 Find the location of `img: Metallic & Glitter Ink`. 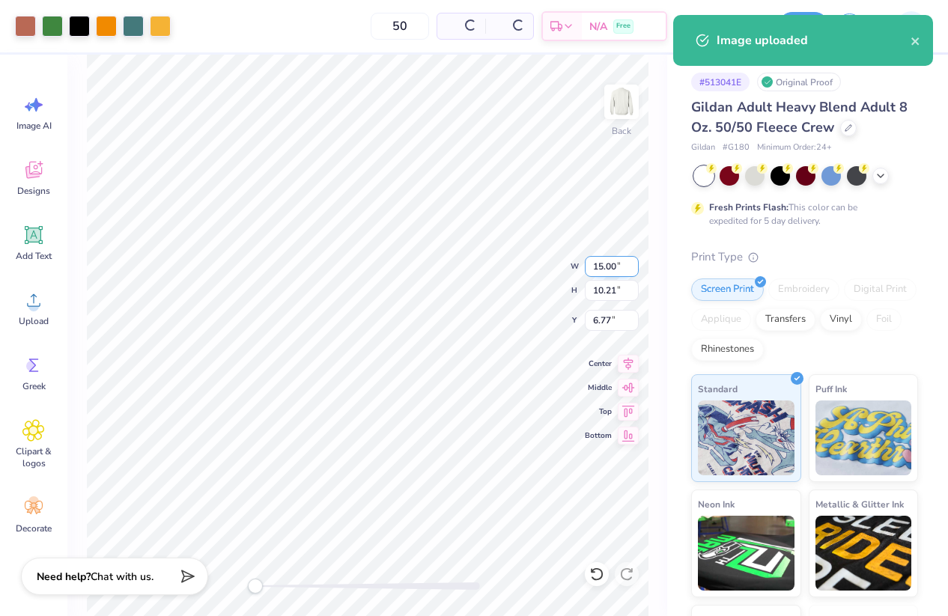

img: Metallic & Glitter Ink is located at coordinates (863, 553).